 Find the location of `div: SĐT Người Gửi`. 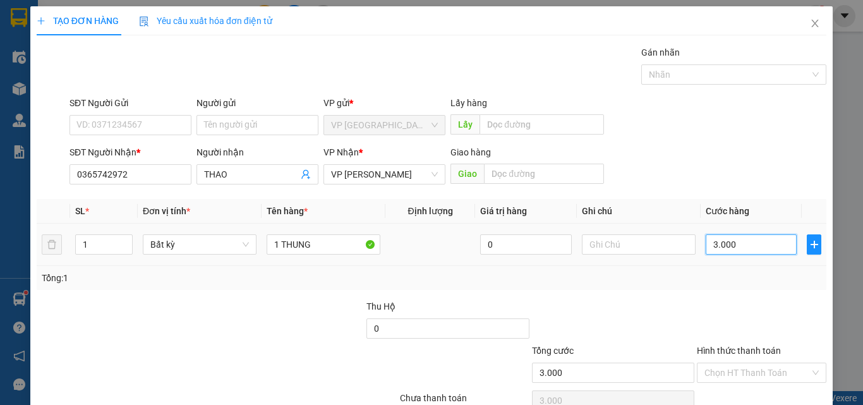

div: SĐT Người Gửi is located at coordinates (130, 103).